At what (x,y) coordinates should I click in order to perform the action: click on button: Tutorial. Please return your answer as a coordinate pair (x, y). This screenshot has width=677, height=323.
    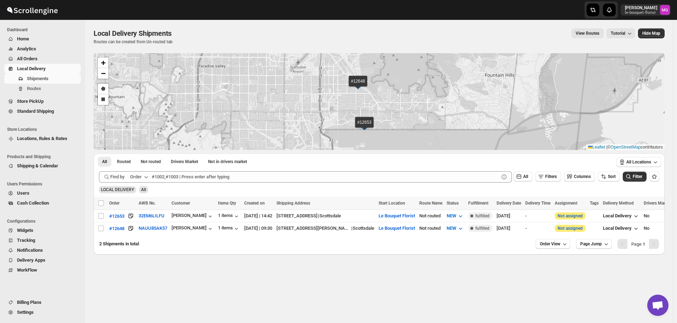
    Looking at the image, I should click on (621, 33).